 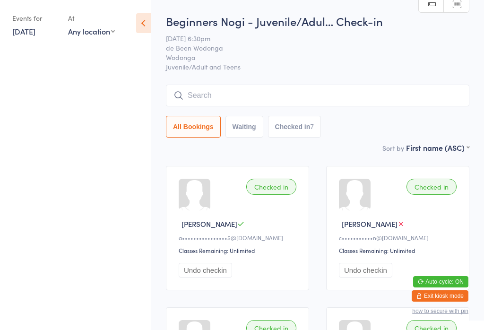 What do you see at coordinates (244, 127) in the screenshot?
I see `button: Waiting` at bounding box center [244, 127].